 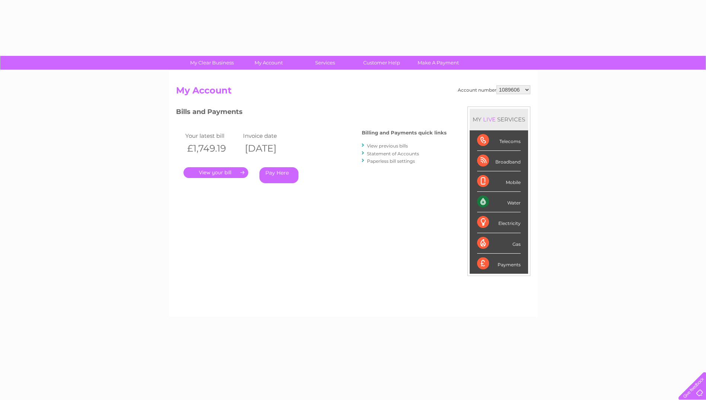 What do you see at coordinates (311, 113) in the screenshot?
I see `h3: Bills and Payments` at bounding box center [311, 113].